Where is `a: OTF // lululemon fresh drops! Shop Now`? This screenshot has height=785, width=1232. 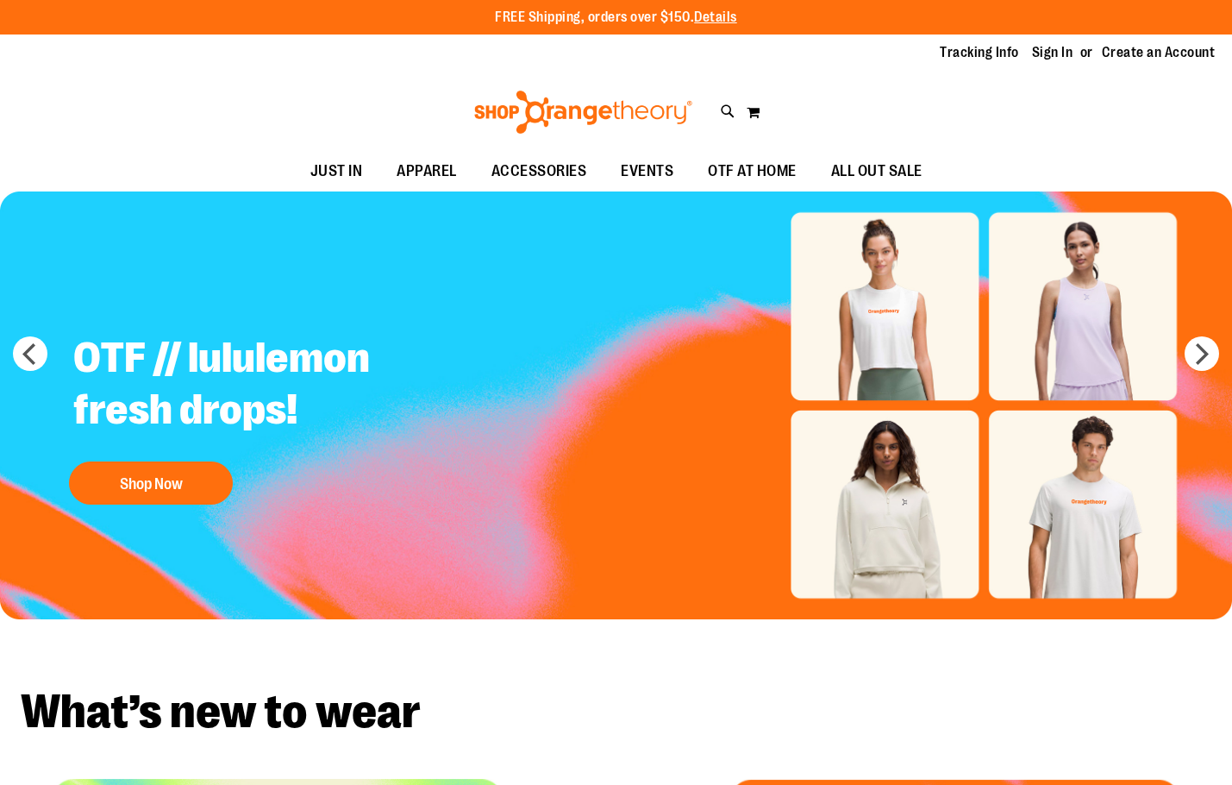
a: OTF // lululemon fresh drops! Shop Now is located at coordinates (274, 416).